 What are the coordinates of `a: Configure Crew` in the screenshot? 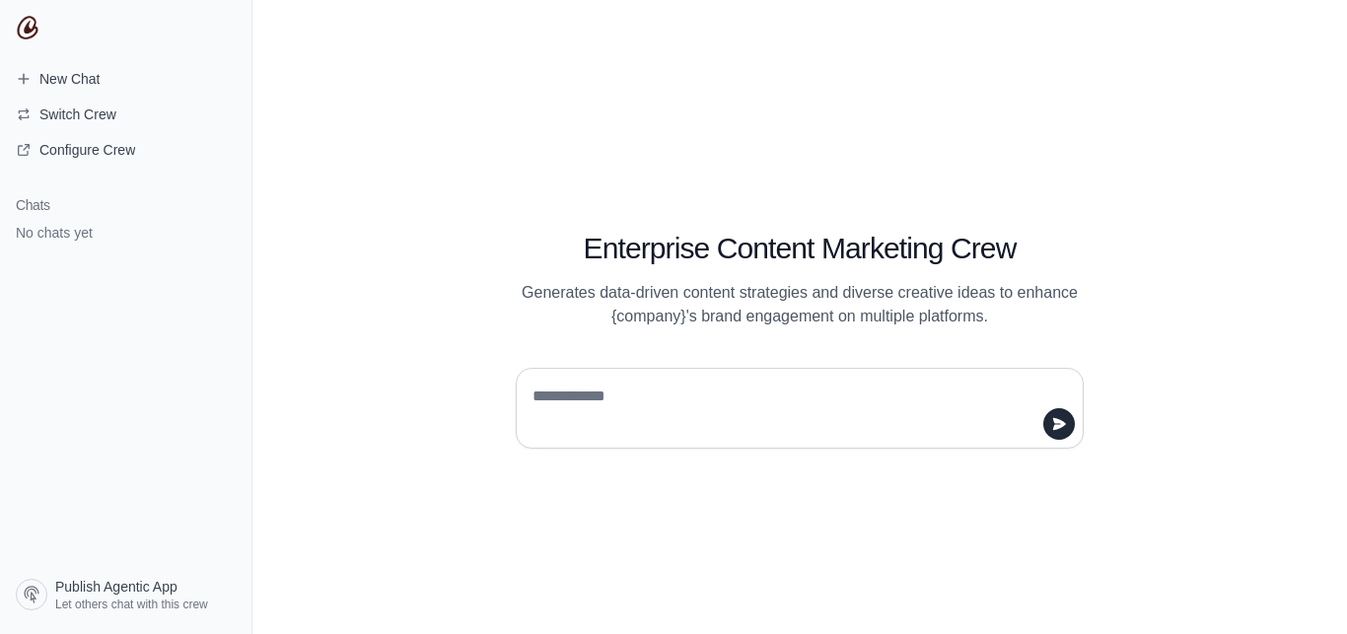 It's located at (125, 150).